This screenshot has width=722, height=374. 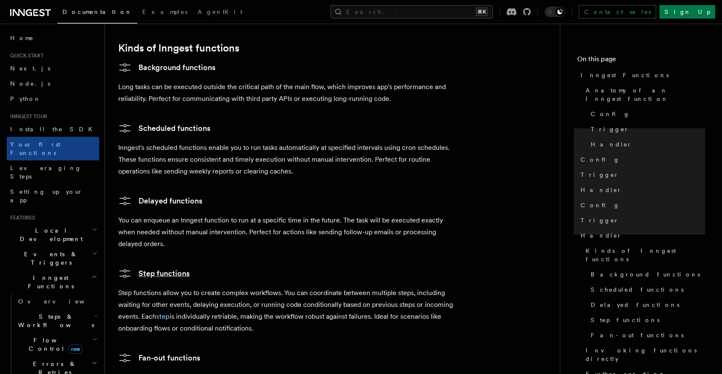 I want to click on span: Scheduled functions, so click(x=637, y=290).